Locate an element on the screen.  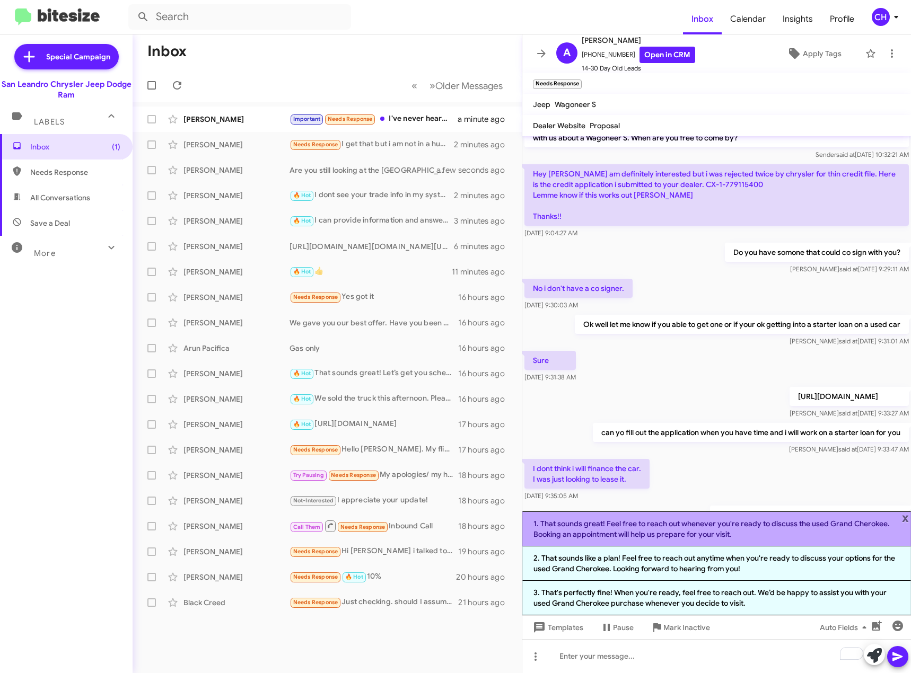
a: Special Campaign is located at coordinates (66, 57).